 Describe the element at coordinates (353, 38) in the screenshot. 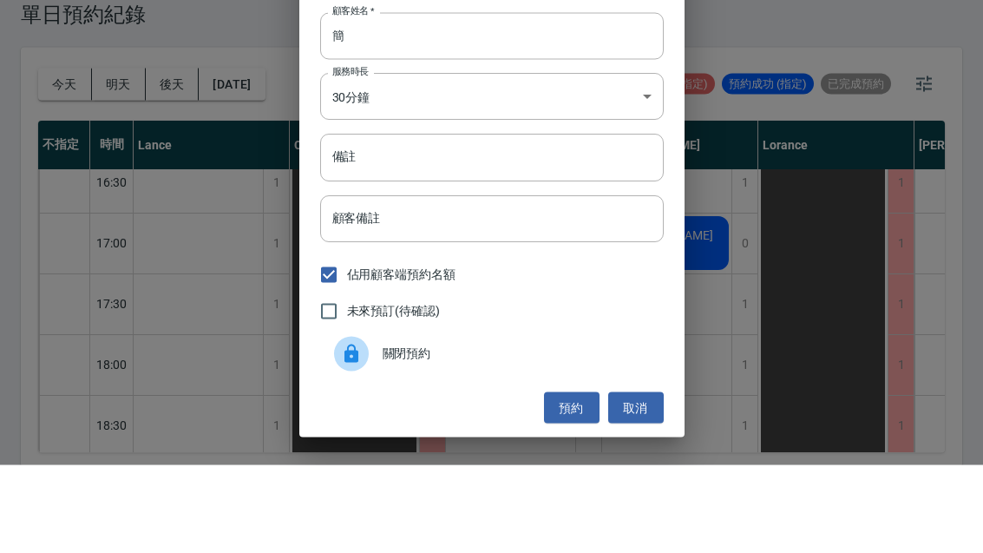

I see `label: 顧客電話` at that location.